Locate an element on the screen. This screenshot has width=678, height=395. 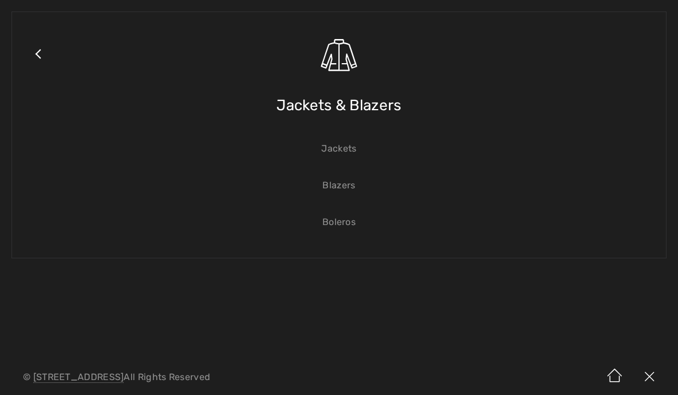
a: Boleros is located at coordinates (339, 222).